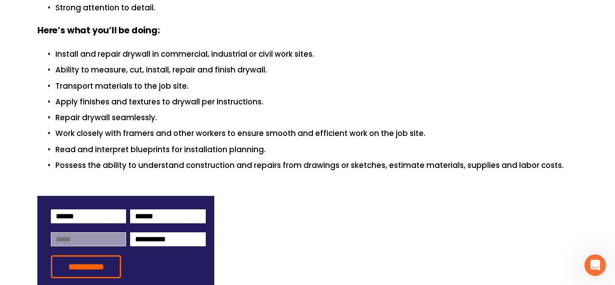  Describe the element at coordinates (316, 149) in the screenshot. I see `p: Read and interpret blueprints for installation planning.` at that location.